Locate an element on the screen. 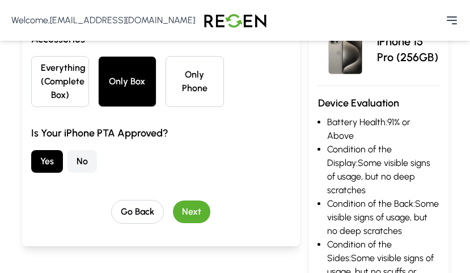  button: Everything (Complete Box) is located at coordinates (60, 82).